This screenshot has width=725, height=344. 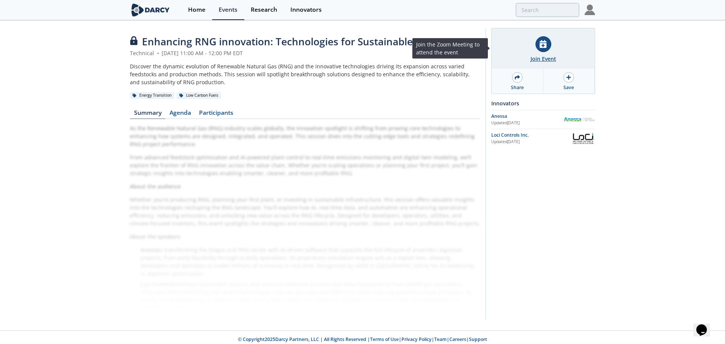 What do you see at coordinates (197, 10) in the screenshot?
I see `div: Home` at bounding box center [197, 10].